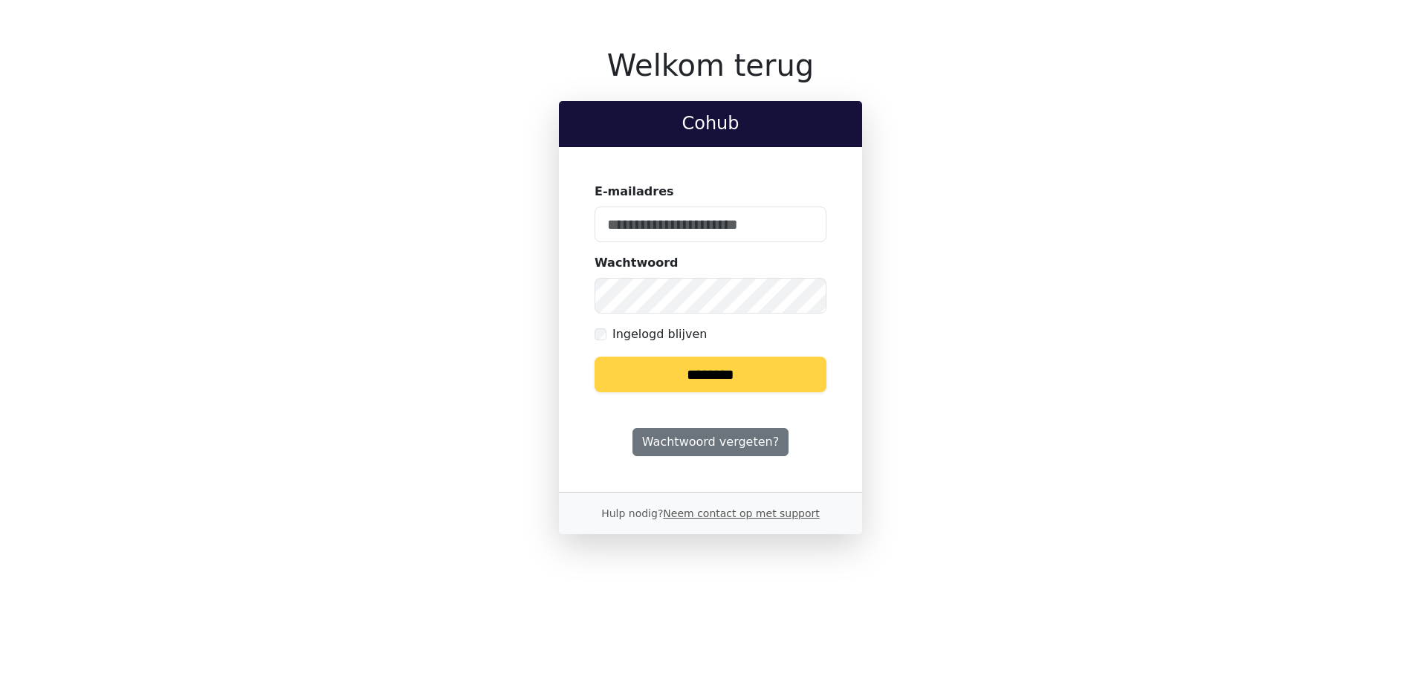 The height and width of the screenshot is (685, 1421). I want to click on label: Wachtwoord, so click(636, 263).